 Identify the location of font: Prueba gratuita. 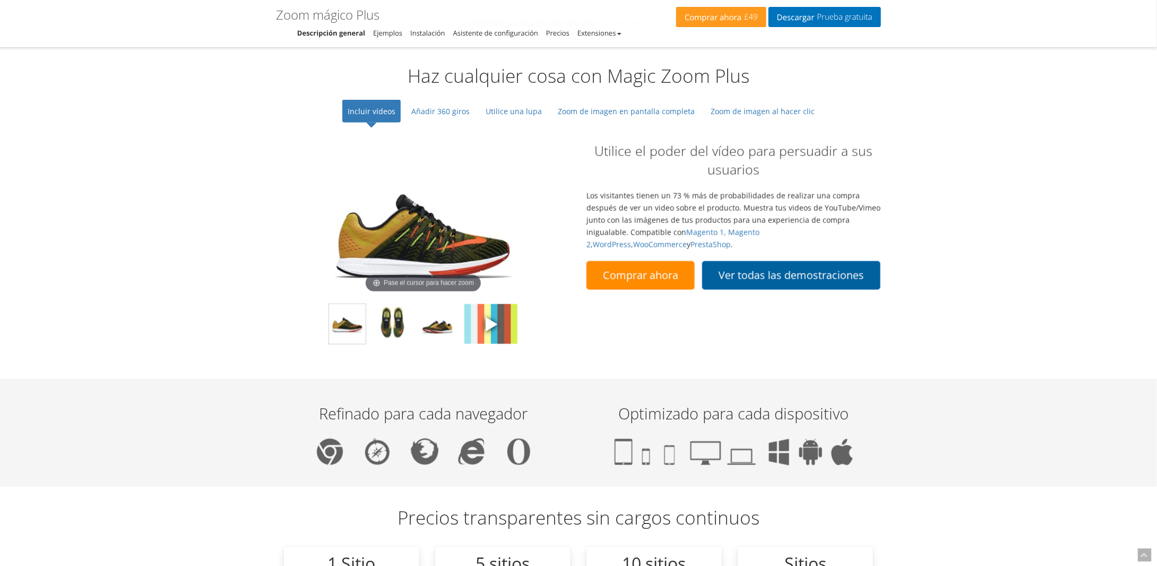
(845, 17).